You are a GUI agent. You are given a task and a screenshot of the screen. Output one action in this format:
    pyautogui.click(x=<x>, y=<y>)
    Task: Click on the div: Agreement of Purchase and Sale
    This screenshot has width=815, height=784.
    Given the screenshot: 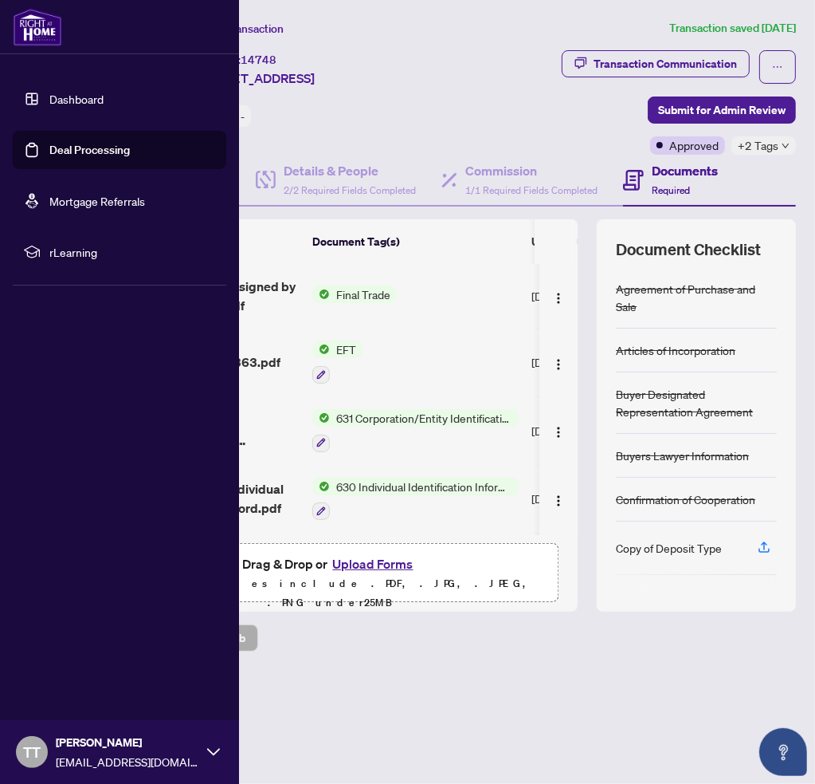 What is the action you would take?
    pyautogui.click(x=697, y=297)
    